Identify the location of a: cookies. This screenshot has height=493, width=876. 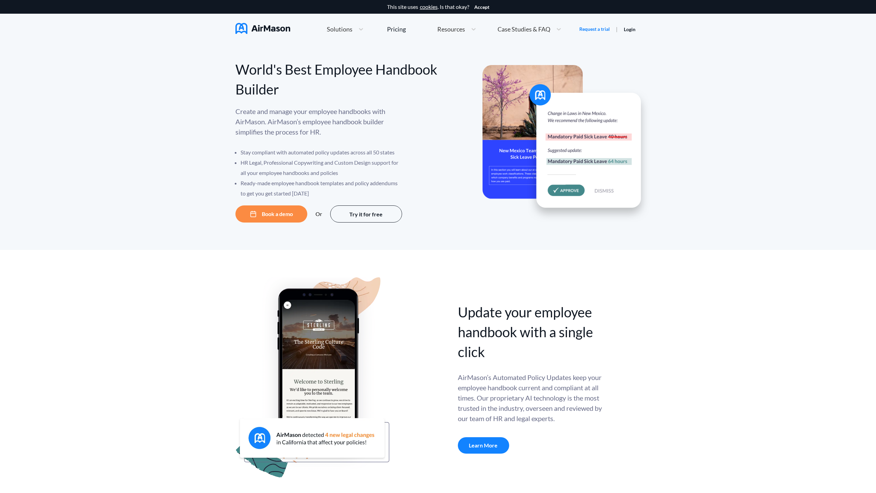
(429, 7).